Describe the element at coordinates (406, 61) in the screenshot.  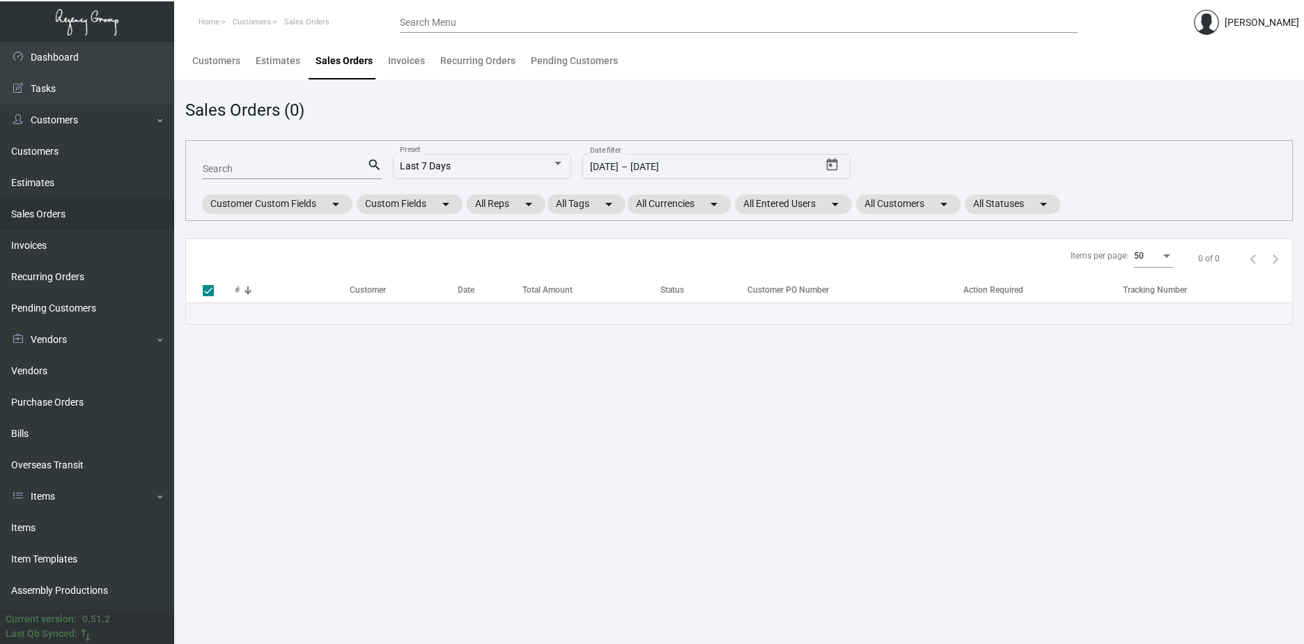
I see `div: Invoices` at that location.